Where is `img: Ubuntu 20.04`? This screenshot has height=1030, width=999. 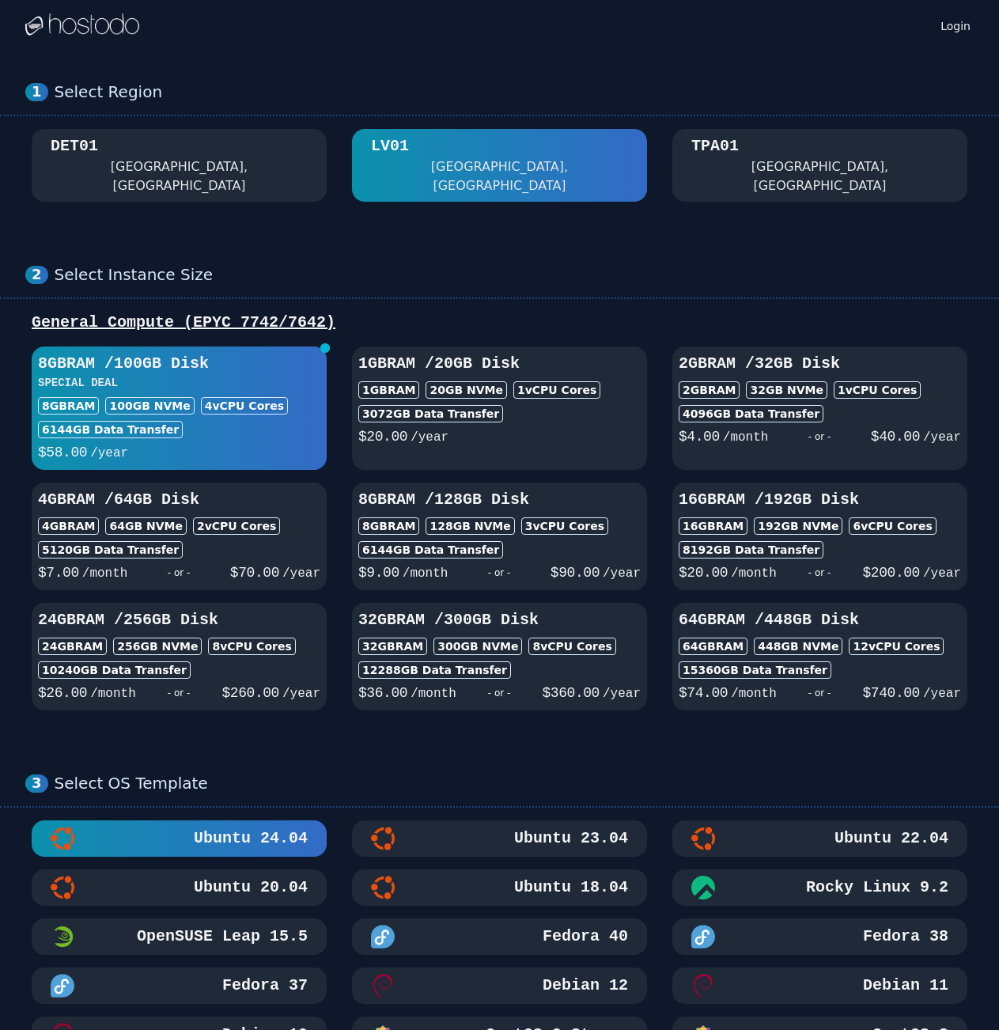
img: Ubuntu 20.04 is located at coordinates (63, 888).